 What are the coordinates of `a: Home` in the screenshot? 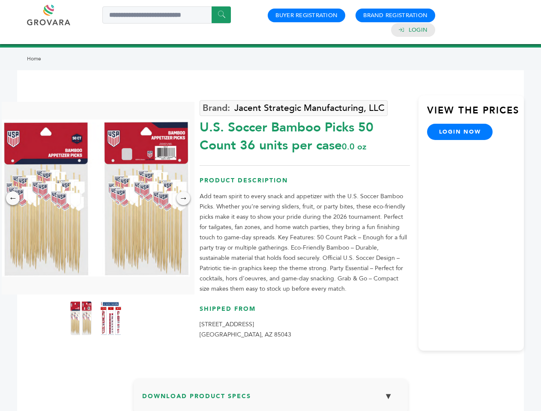 It's located at (34, 59).